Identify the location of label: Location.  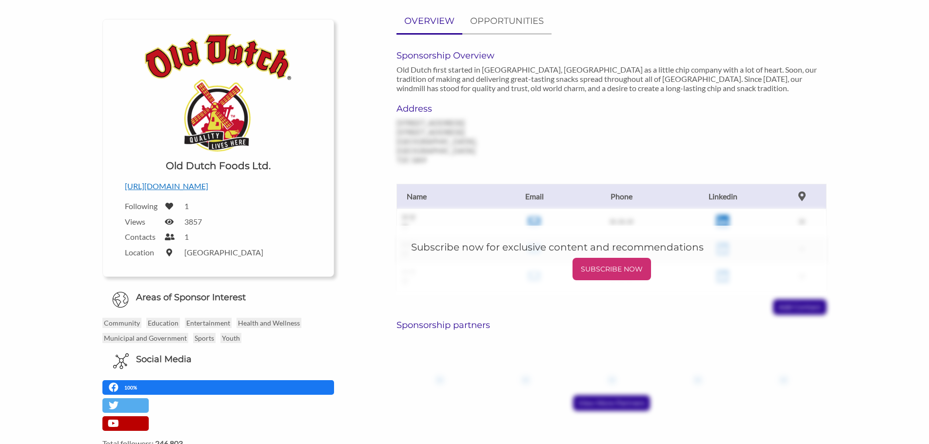
(142, 252).